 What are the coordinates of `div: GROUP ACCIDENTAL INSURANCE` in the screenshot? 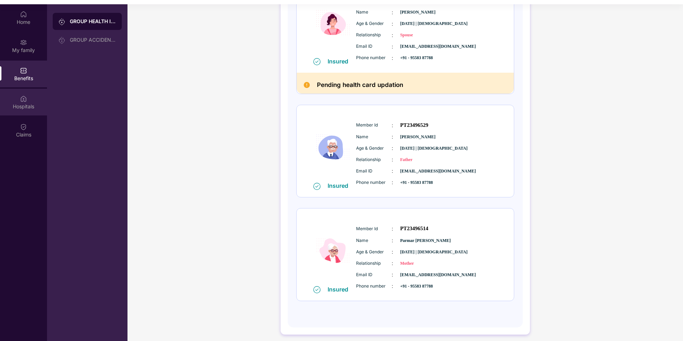 It's located at (93, 40).